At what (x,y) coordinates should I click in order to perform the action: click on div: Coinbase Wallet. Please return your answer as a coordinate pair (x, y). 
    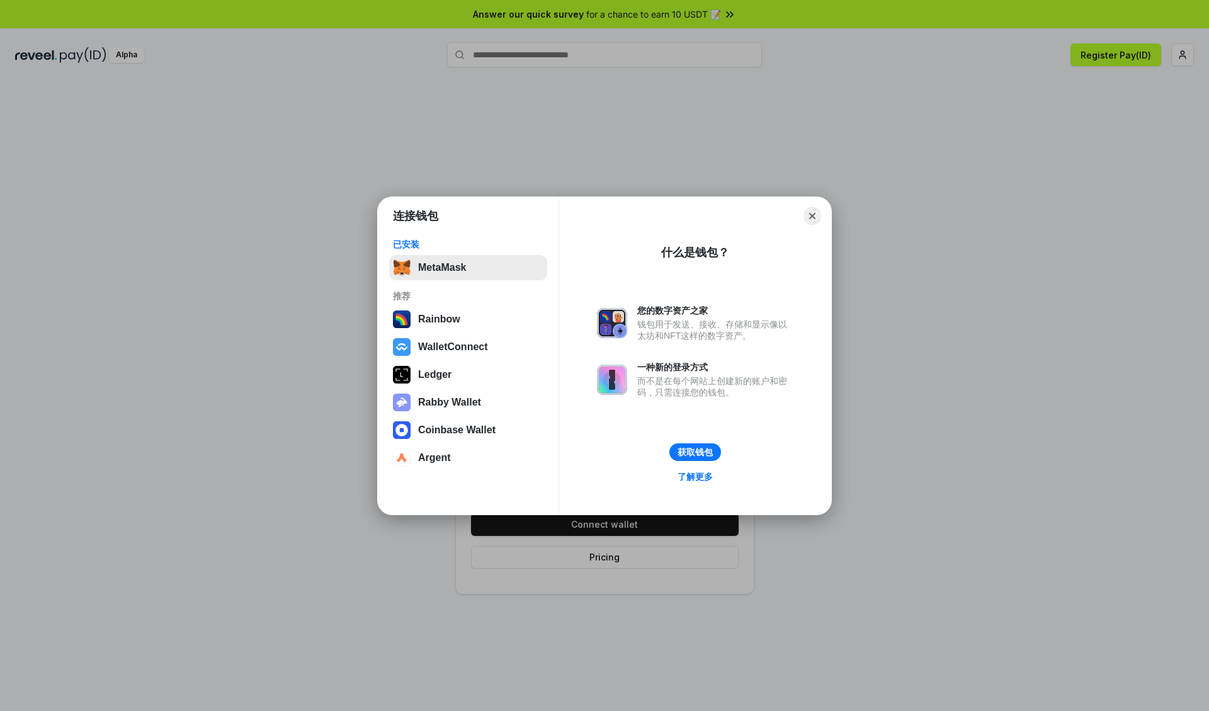
    Looking at the image, I should click on (456, 430).